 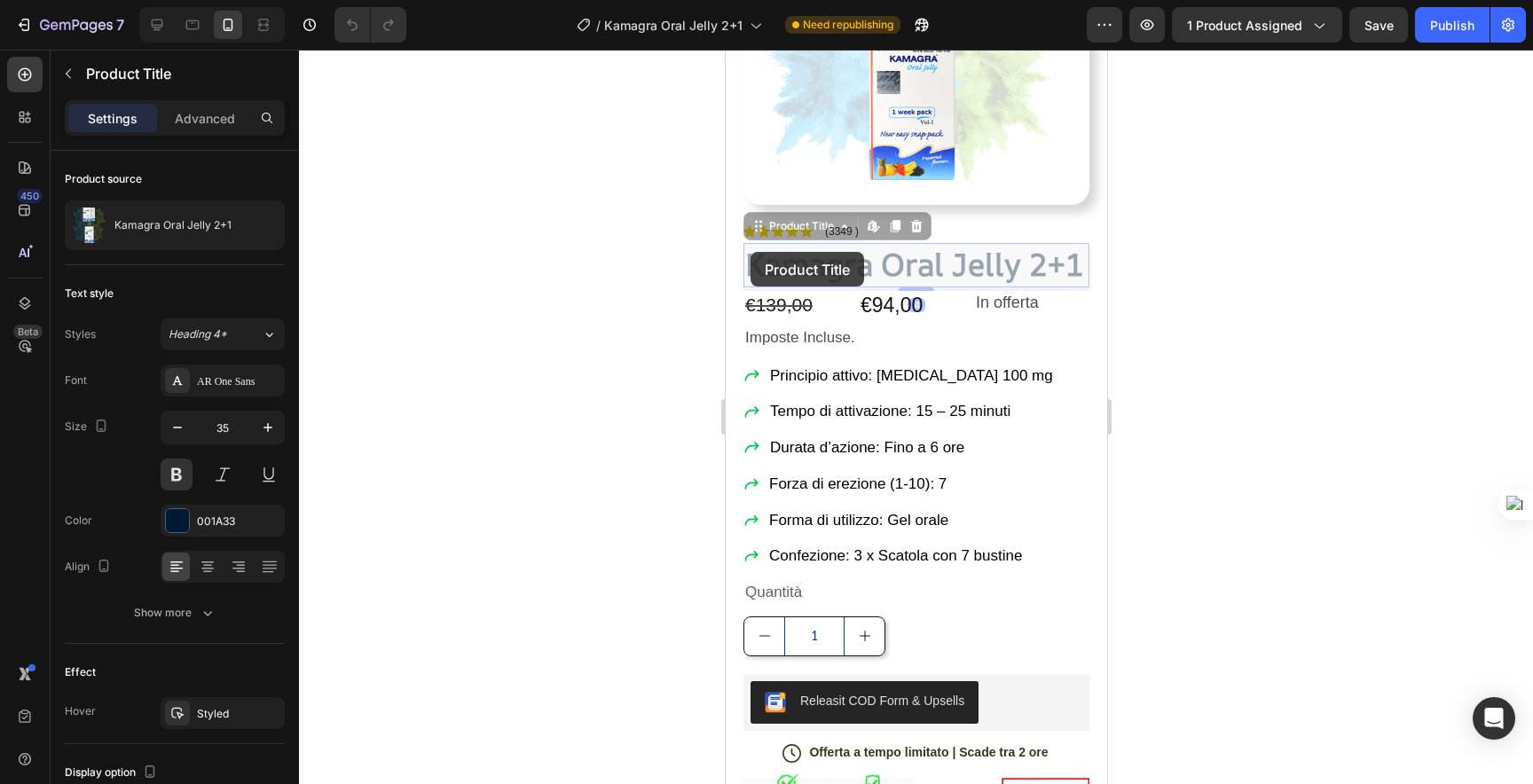 What do you see at coordinates (1452, 25) in the screenshot?
I see `button: Publish` at bounding box center [1452, 25].